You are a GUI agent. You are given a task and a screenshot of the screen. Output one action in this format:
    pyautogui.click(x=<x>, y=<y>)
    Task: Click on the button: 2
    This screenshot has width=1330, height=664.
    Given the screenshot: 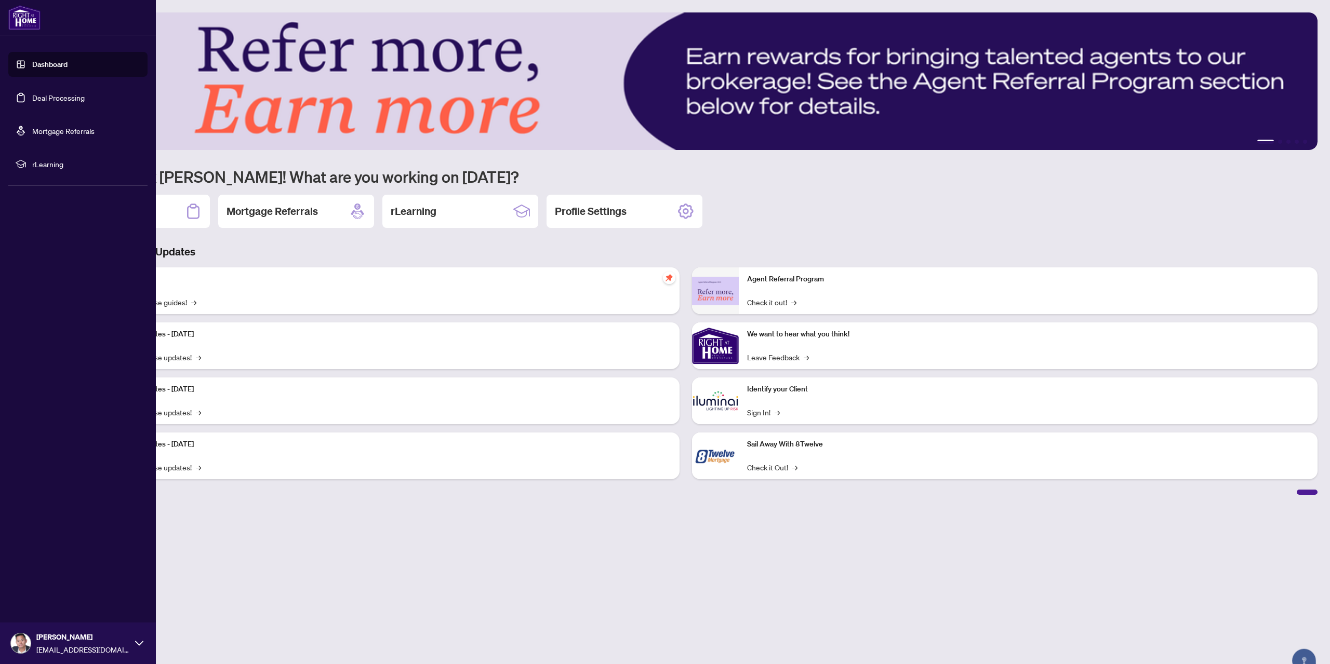 What is the action you would take?
    pyautogui.click(x=1280, y=142)
    